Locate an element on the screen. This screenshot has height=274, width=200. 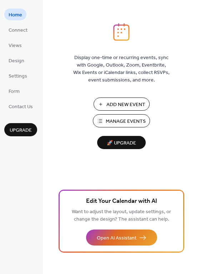
span: Contact Us is located at coordinates (21, 107).